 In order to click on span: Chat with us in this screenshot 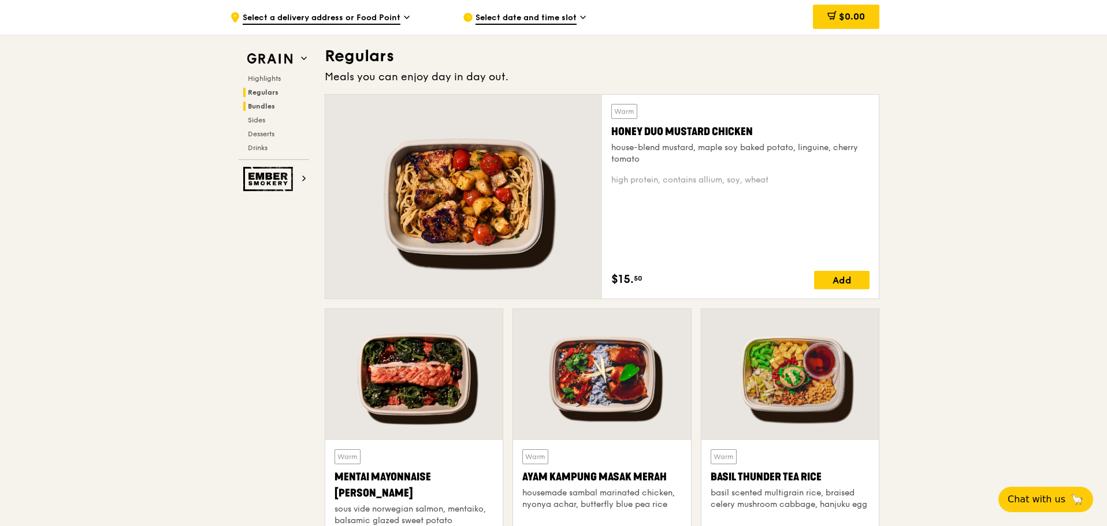, I will do `click(1036, 500)`.